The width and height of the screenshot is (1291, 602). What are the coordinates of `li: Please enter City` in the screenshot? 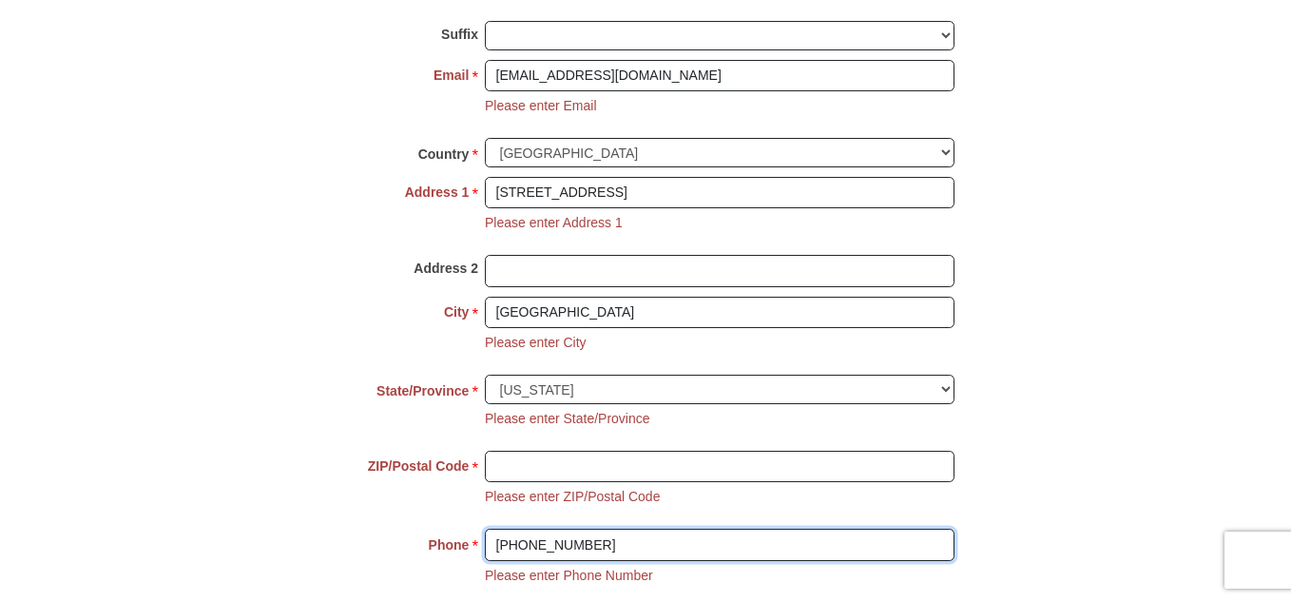 It's located at (535, 342).